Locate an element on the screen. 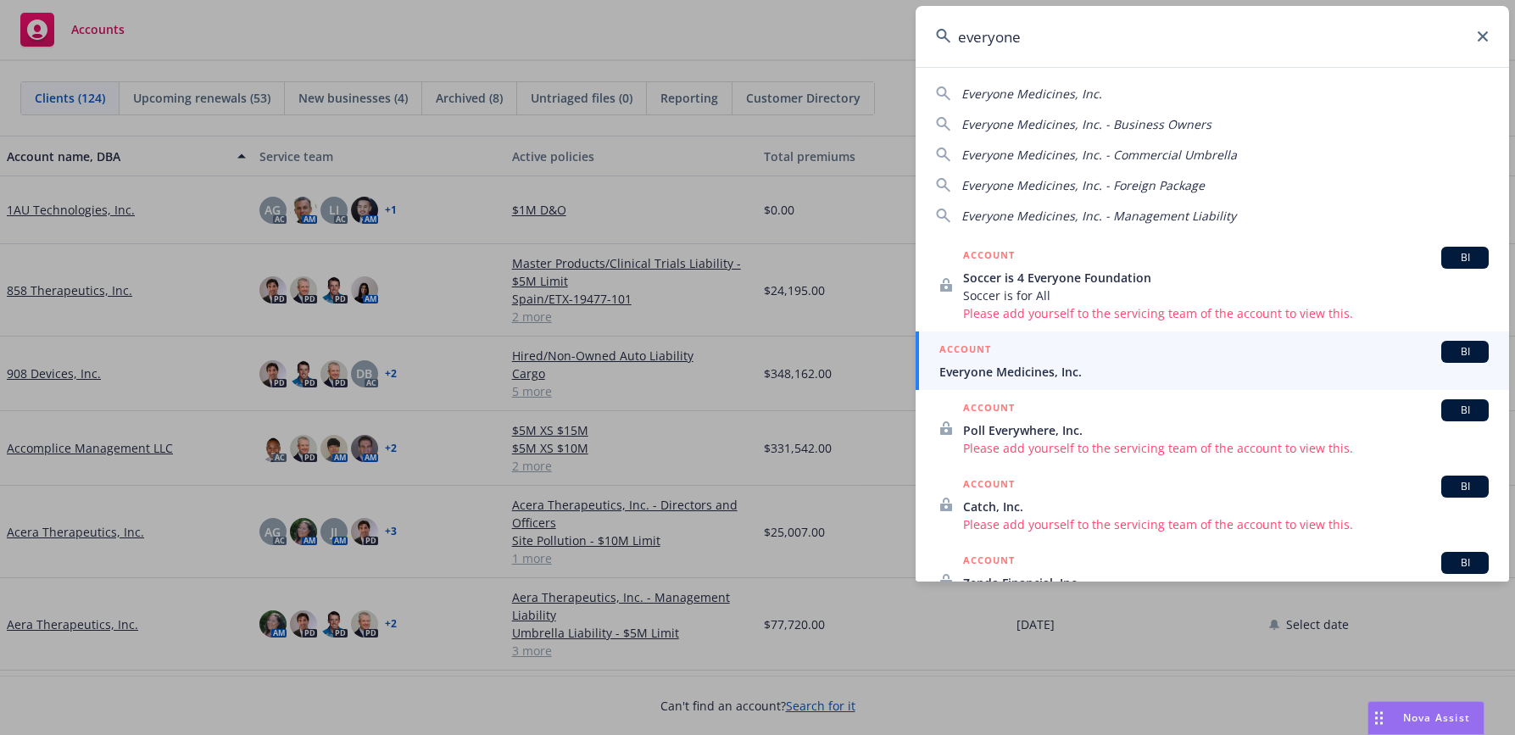  a: ACCOUNTBISoccer is 4 Everyone FoundationSoccer is for AllPlease add yourself to the servicing tea... is located at coordinates (1213, 284).